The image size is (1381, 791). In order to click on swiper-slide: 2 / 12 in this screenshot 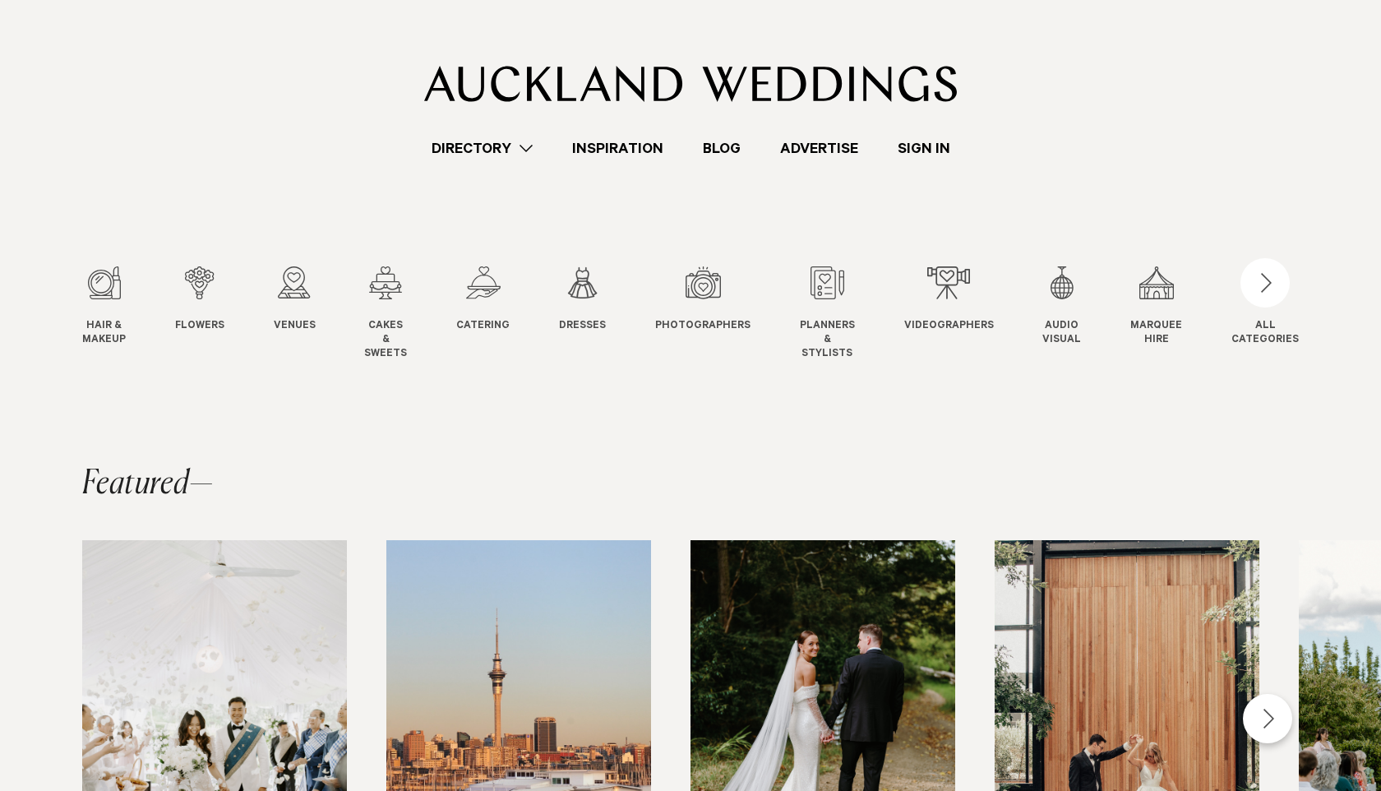, I will do `click(216, 313)`.